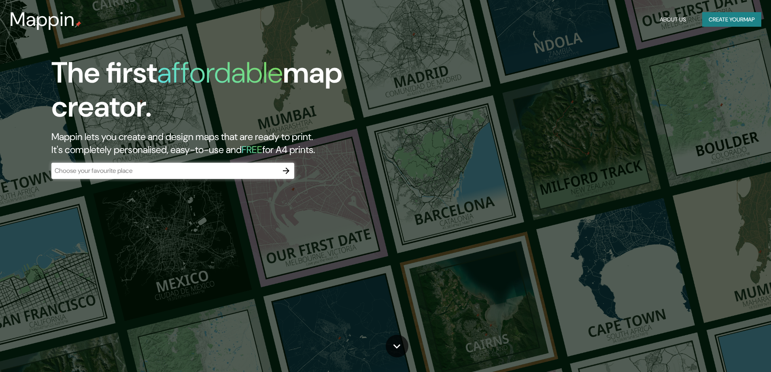  I want to click on img: mappin-pin, so click(78, 24).